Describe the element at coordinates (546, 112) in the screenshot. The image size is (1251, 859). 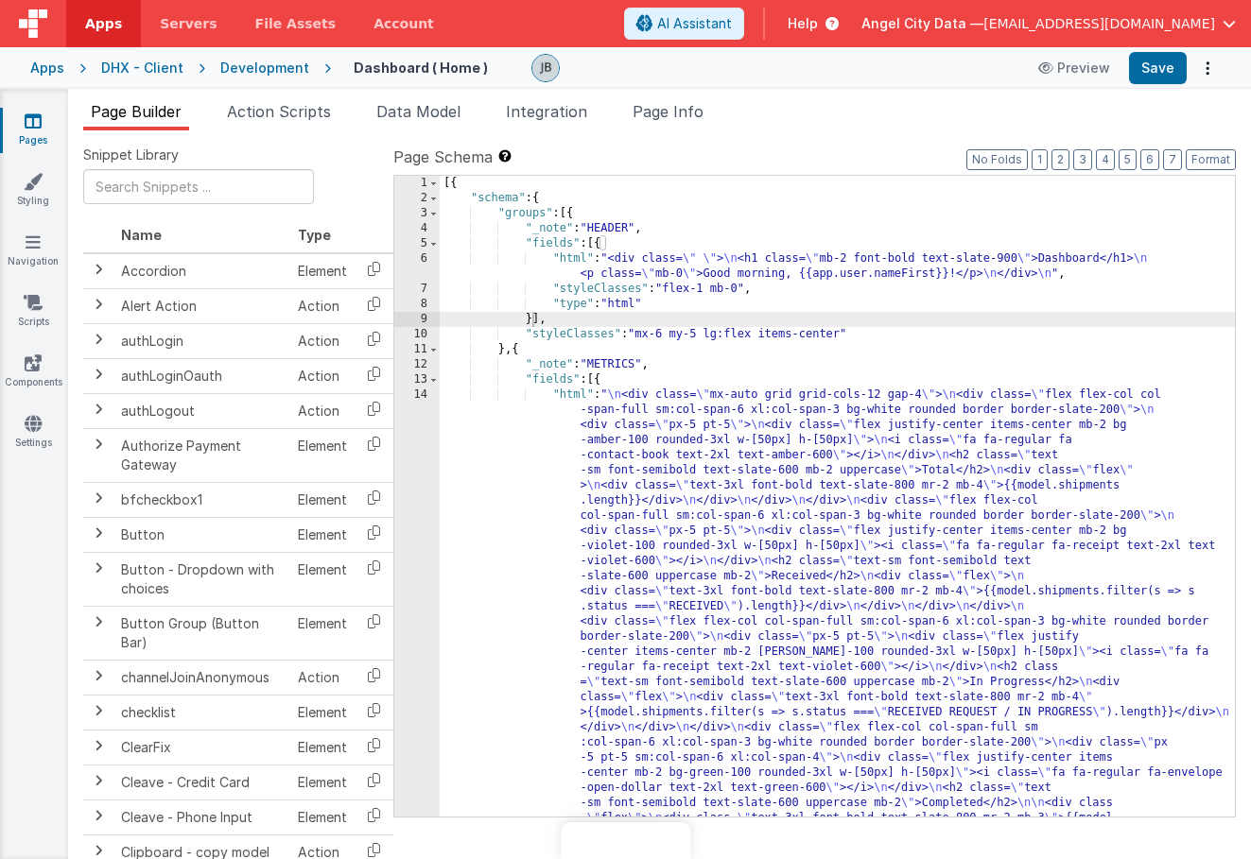
I see `span: Integration` at that location.